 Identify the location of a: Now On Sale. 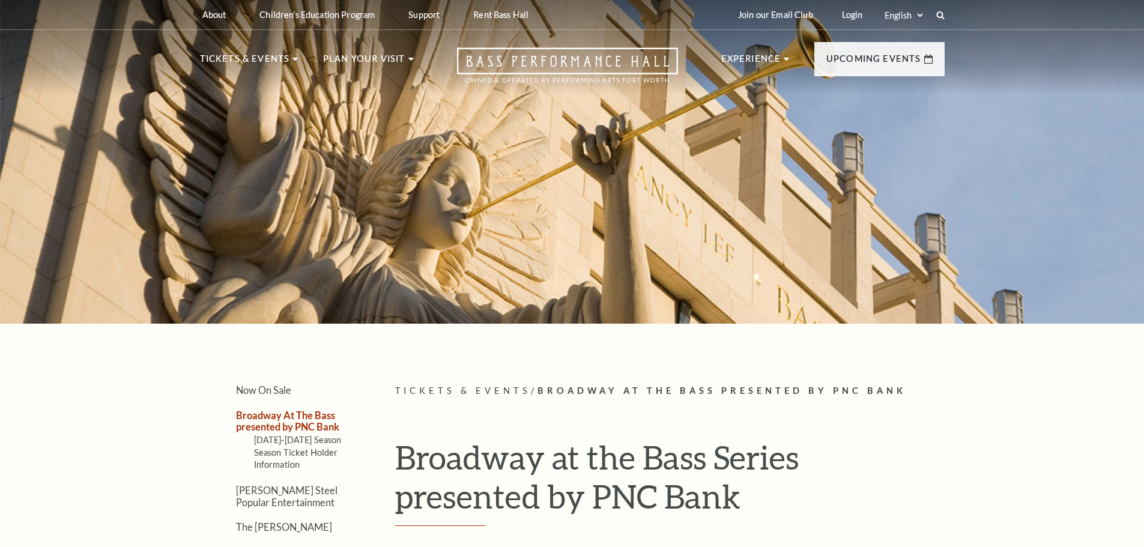
(264, 390).